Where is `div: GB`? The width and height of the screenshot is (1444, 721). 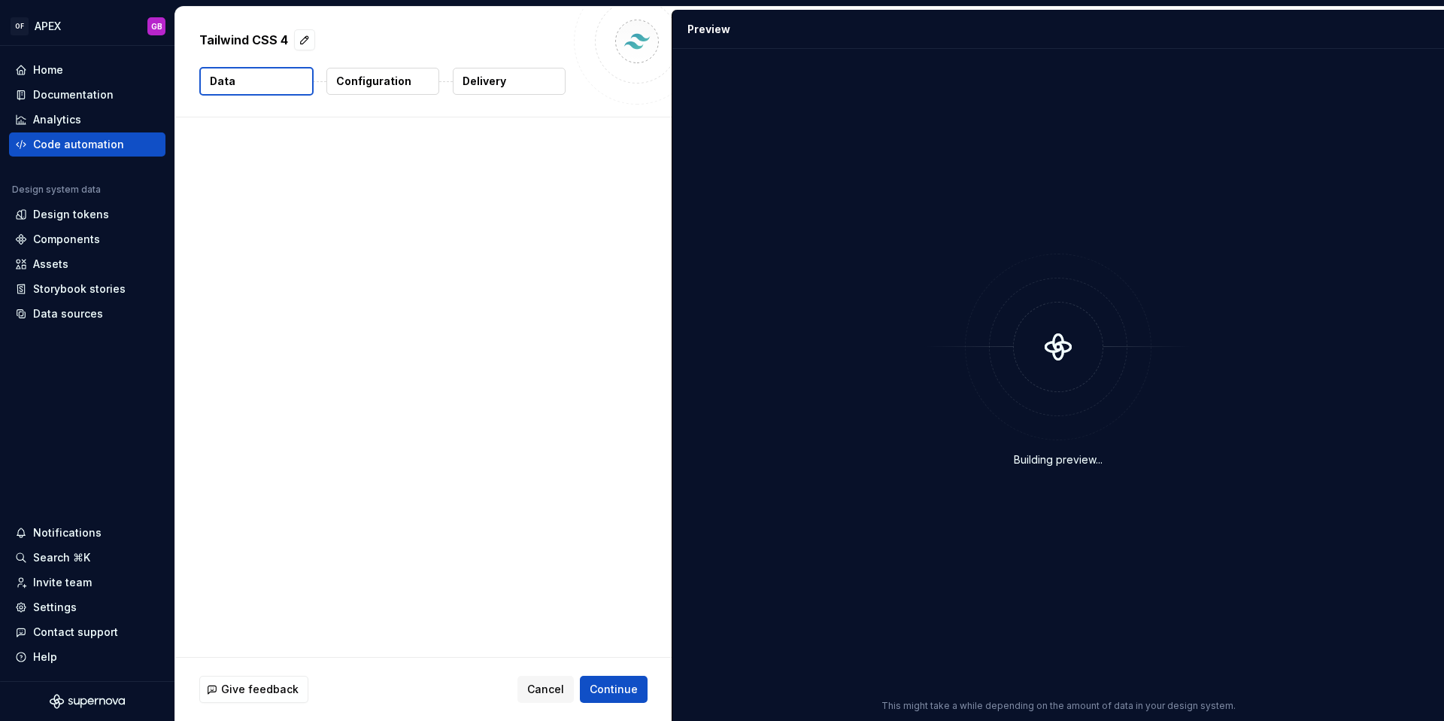
div: GB is located at coordinates (156, 26).